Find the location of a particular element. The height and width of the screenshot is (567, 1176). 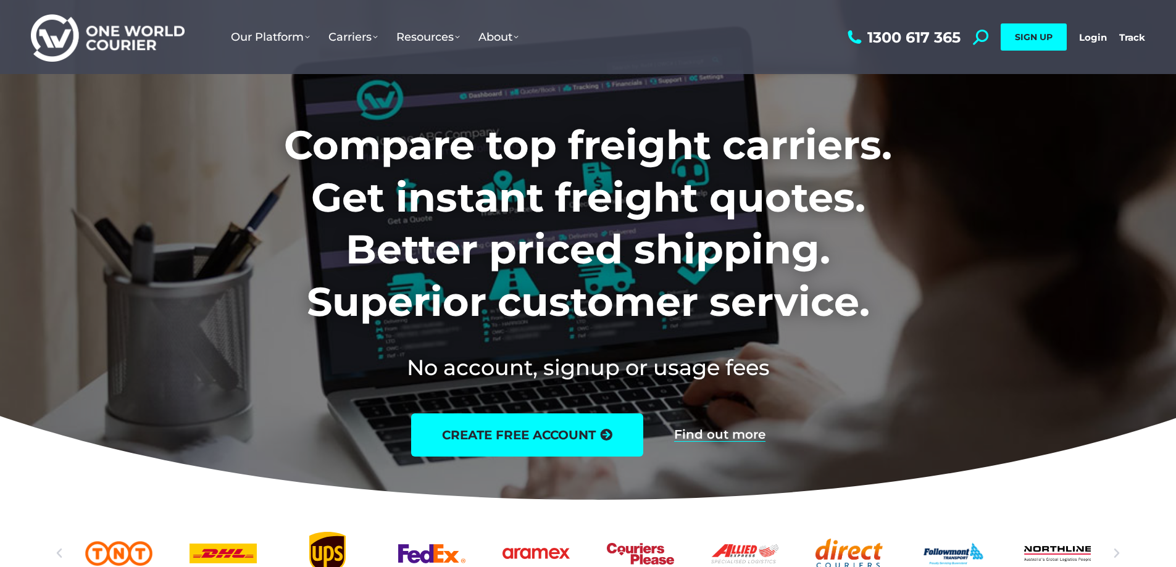

h2: No account, signup or usage fees is located at coordinates (588, 367).